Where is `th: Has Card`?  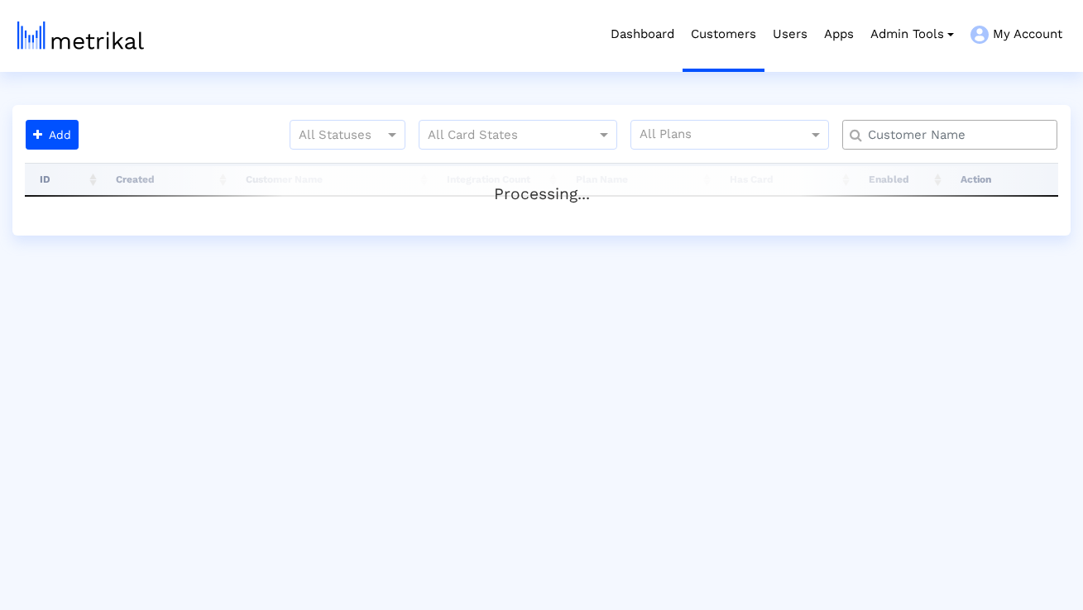
th: Has Card is located at coordinates (784, 179).